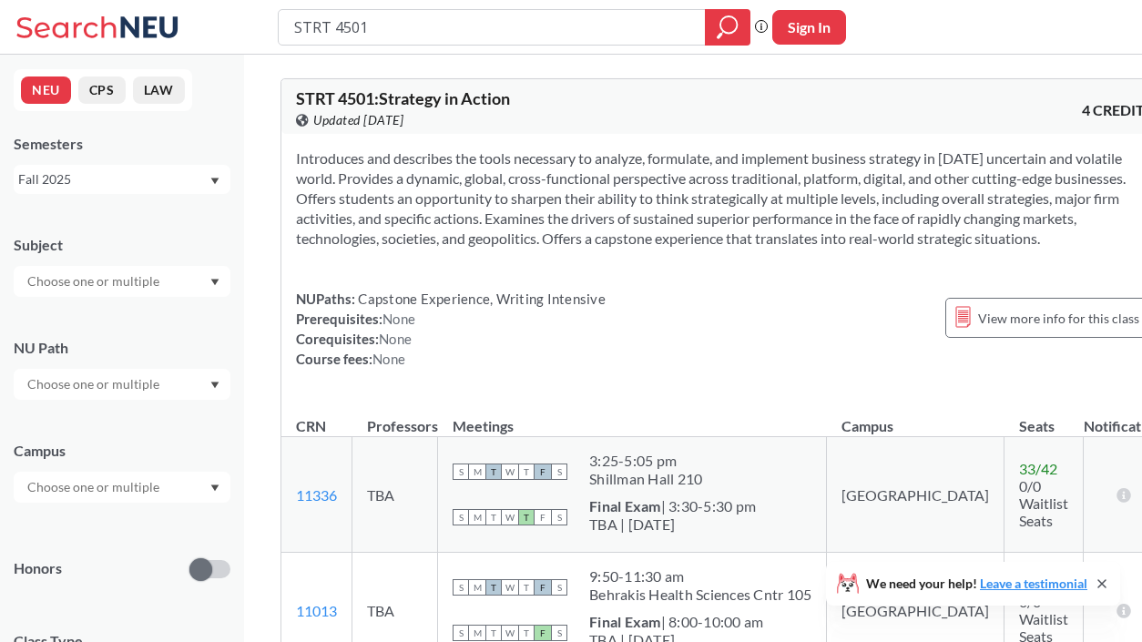  I want to click on span: Capstone Experience, Writing Intensive, so click(480, 299).